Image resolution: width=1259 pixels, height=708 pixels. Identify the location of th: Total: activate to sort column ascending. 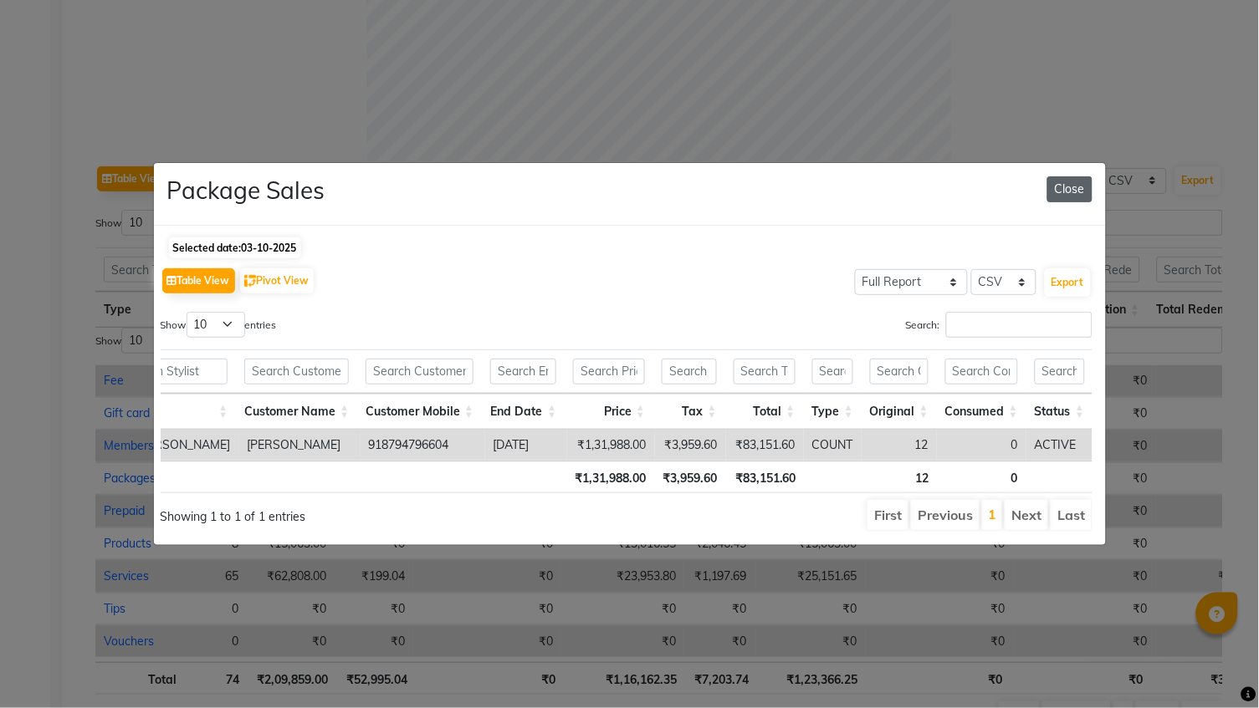
(764, 411).